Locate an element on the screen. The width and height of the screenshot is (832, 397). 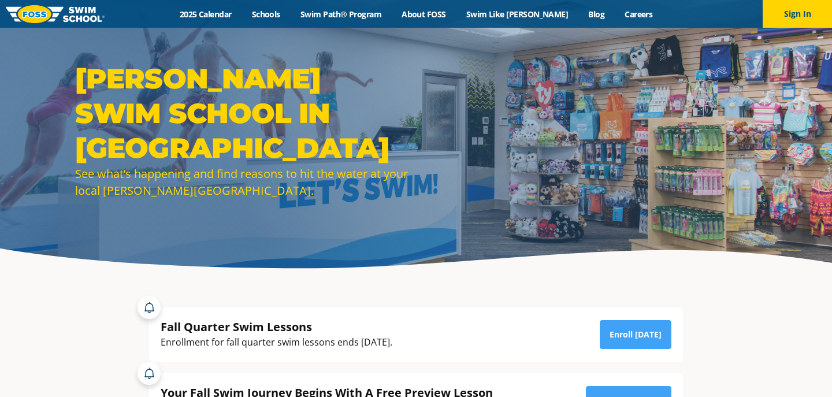
a: Careers is located at coordinates (639, 14).